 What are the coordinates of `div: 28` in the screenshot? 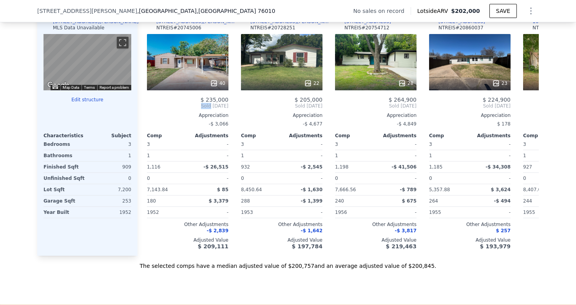 It's located at (405, 83).